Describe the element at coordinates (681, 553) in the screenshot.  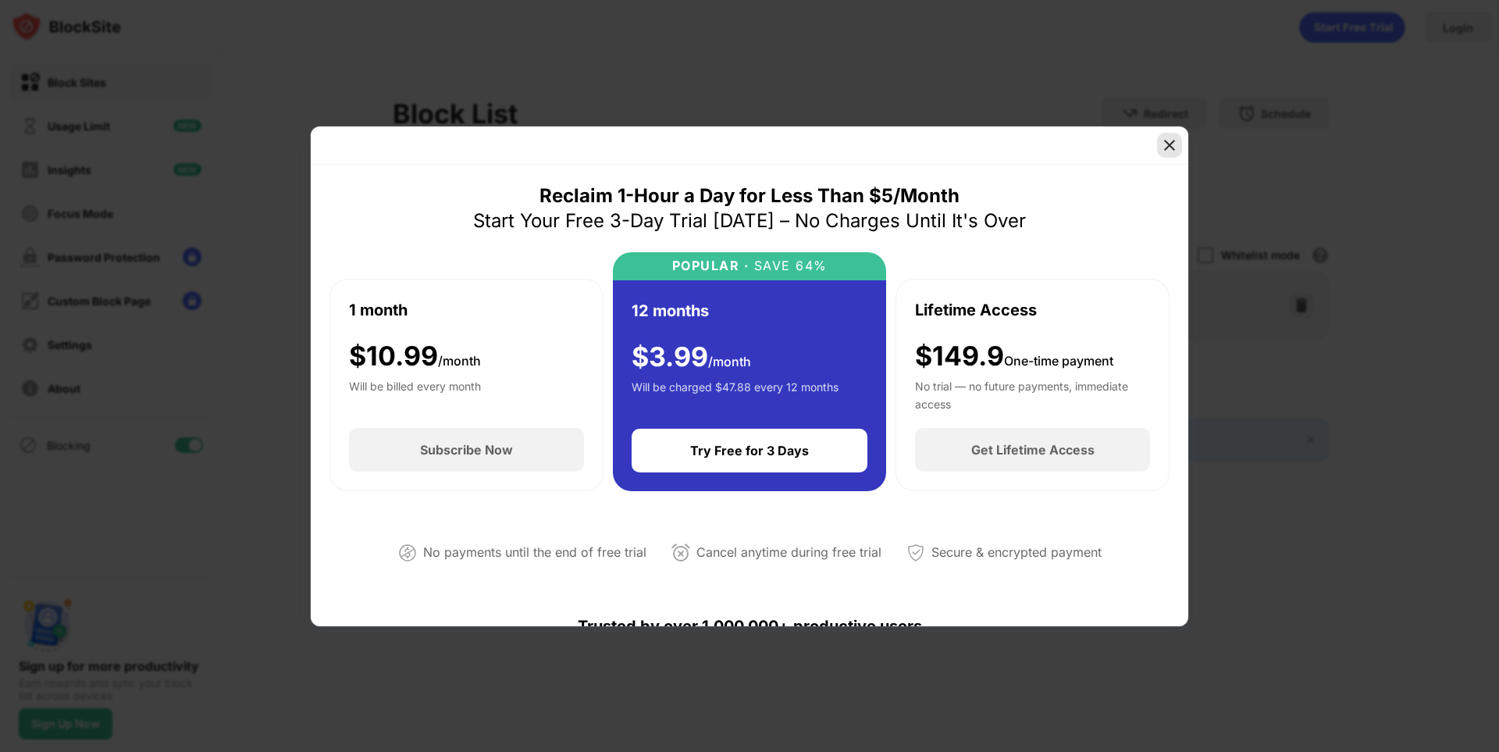
I see `img: cancel-anytime` at that location.